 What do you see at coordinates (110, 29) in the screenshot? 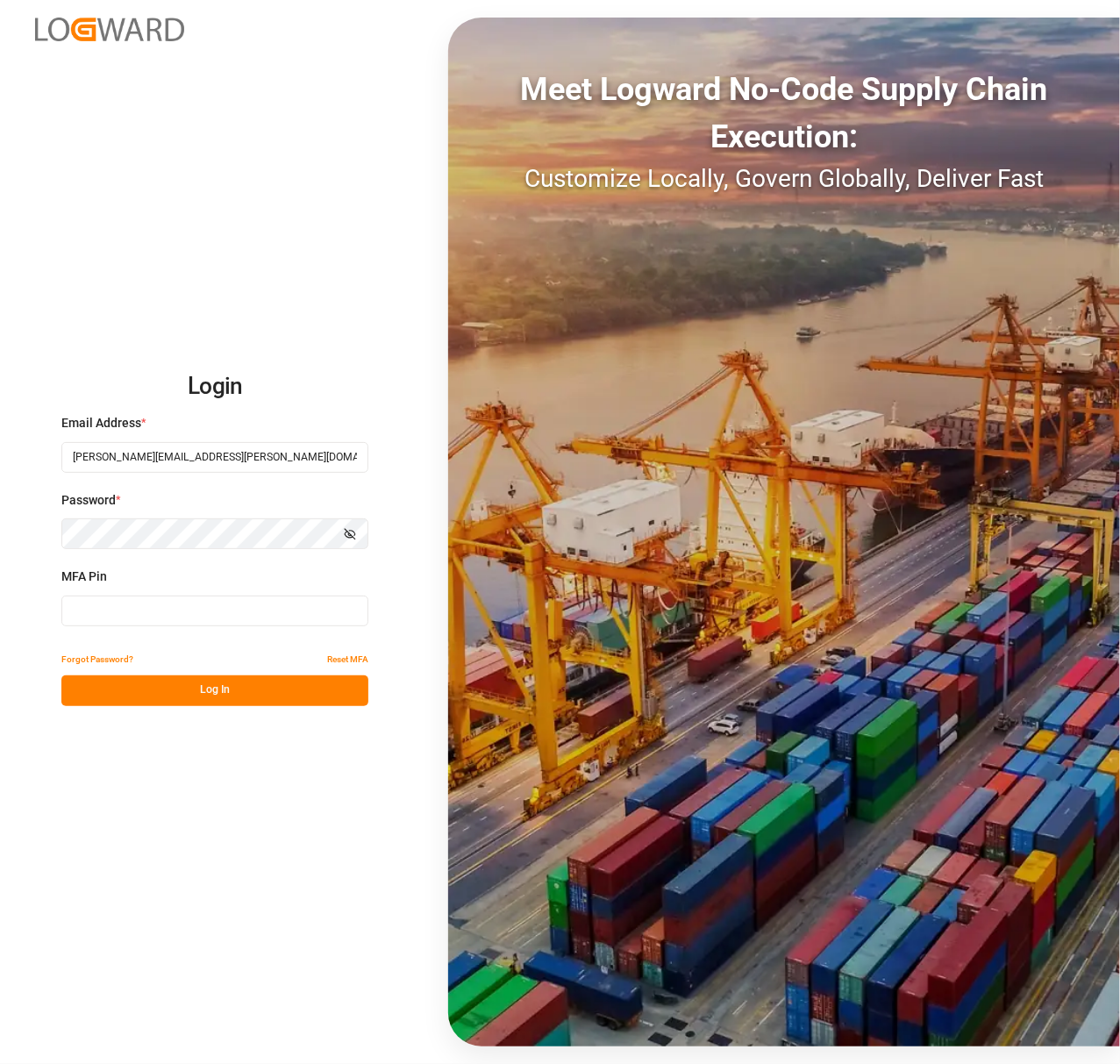
I see `img: Logward_new_orange.png` at bounding box center [110, 29].